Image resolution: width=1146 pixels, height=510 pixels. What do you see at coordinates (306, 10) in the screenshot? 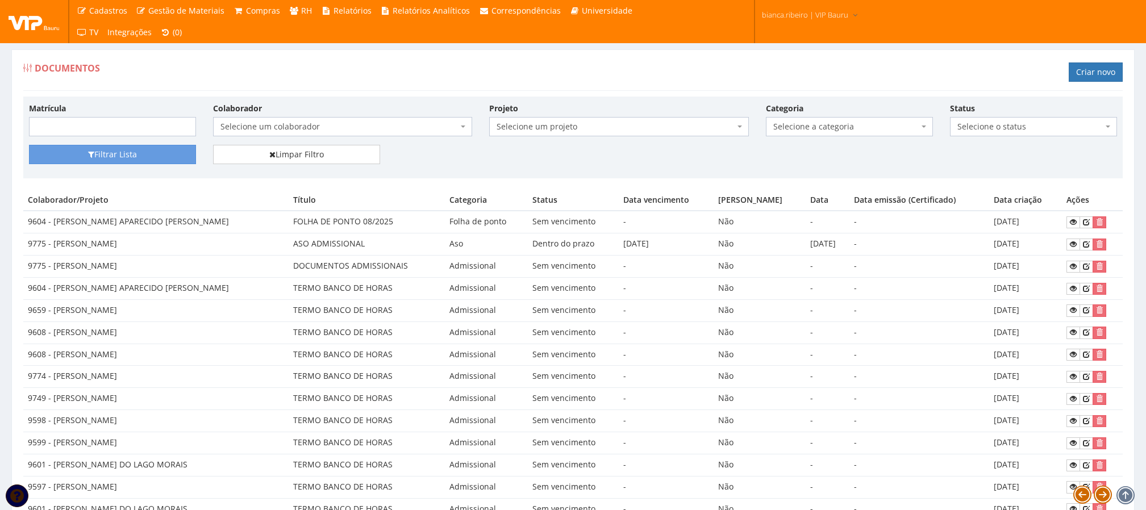
I see `span: RH` at bounding box center [306, 10].